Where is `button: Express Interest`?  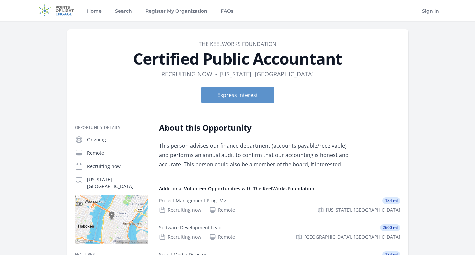
button: Express Interest is located at coordinates (237, 95).